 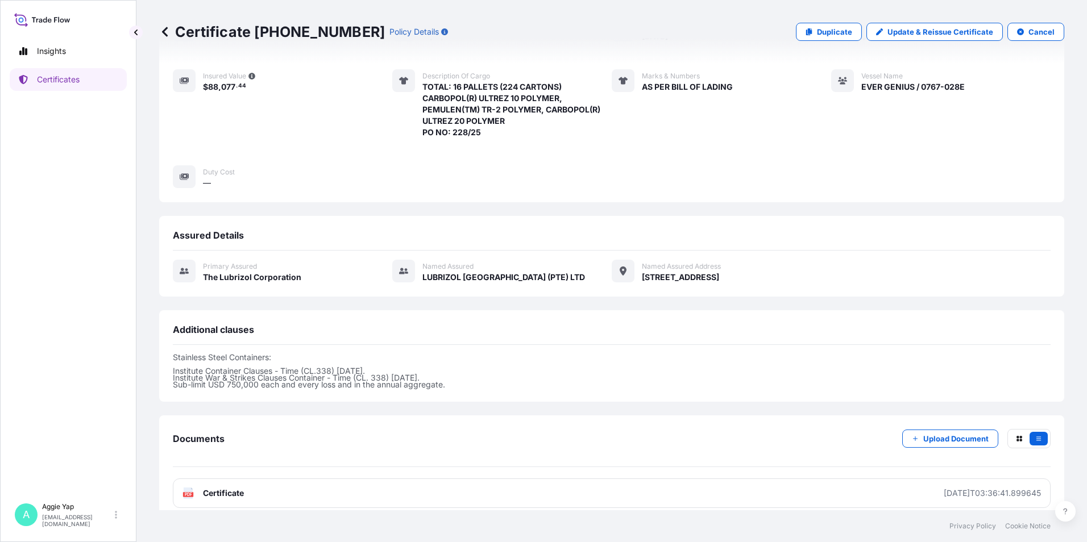 I want to click on p: Upload Document, so click(x=956, y=439).